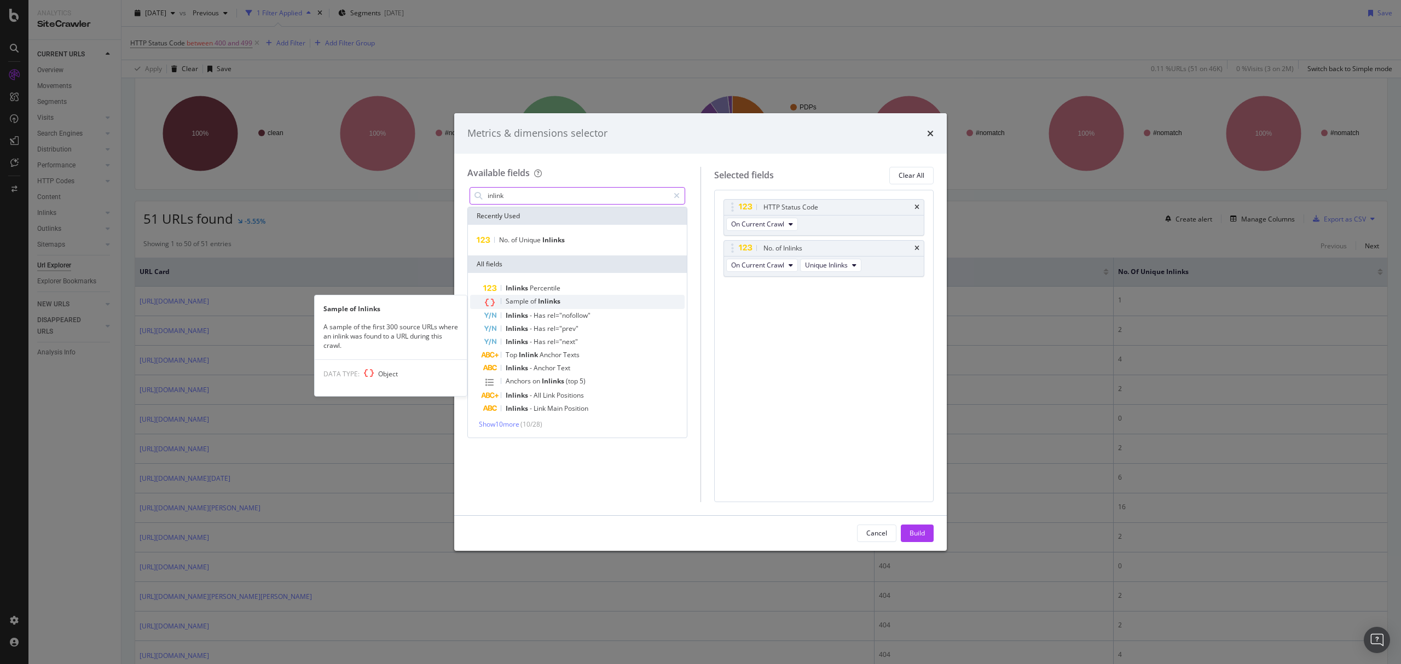 This screenshot has width=1401, height=664. Describe the element at coordinates (577, 264) in the screenshot. I see `div: All fields` at that location.